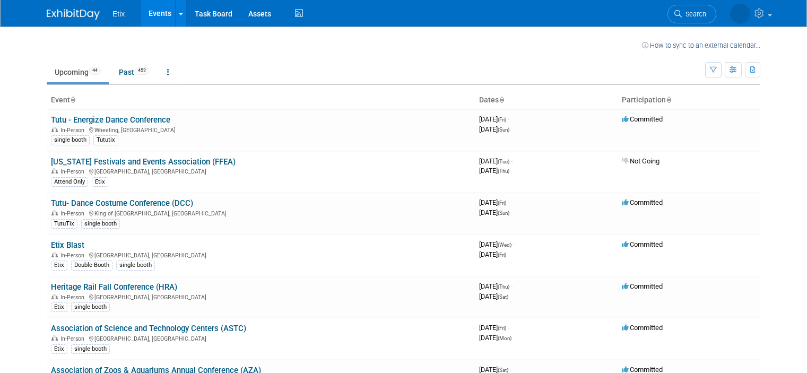 The image size is (807, 373). Describe the element at coordinates (504, 245) in the screenshot. I see `span: (Wed)` at that location.